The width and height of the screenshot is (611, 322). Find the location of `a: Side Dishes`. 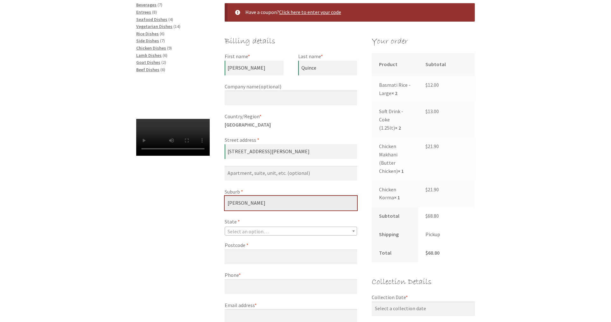

a: Side Dishes is located at coordinates (148, 41).